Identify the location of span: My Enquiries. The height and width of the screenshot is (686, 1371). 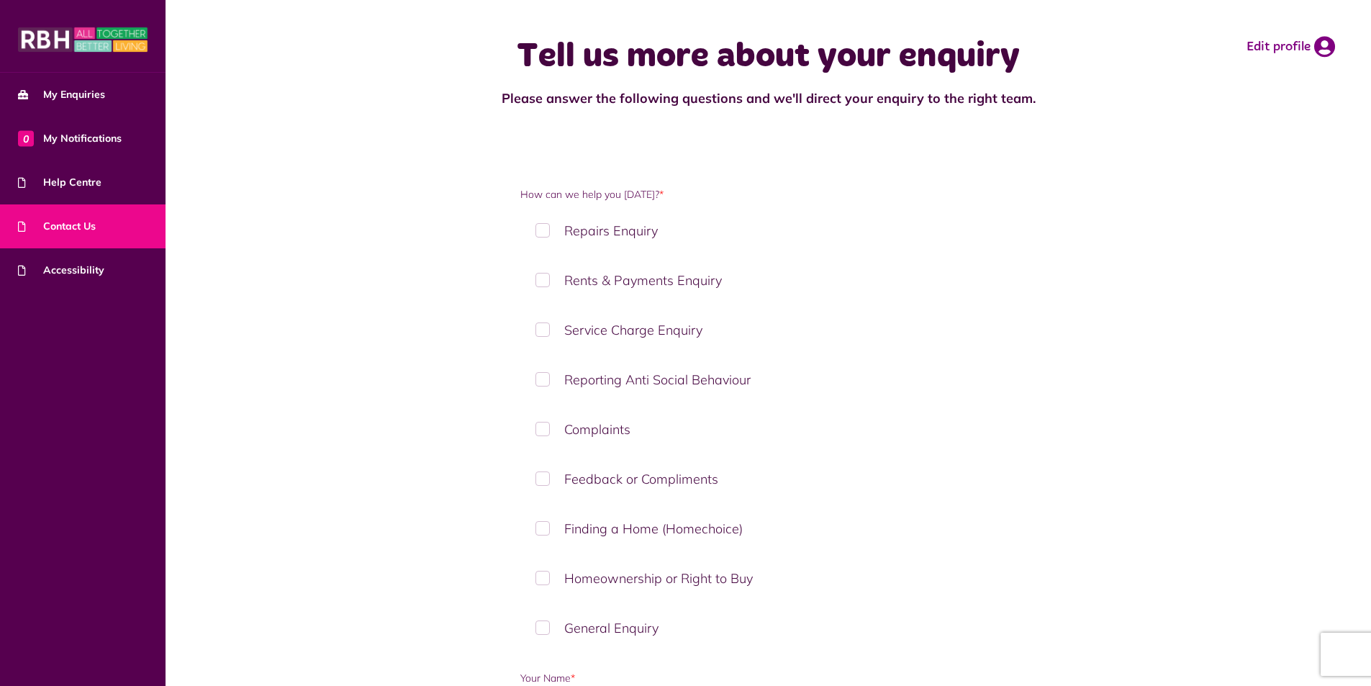
(61, 94).